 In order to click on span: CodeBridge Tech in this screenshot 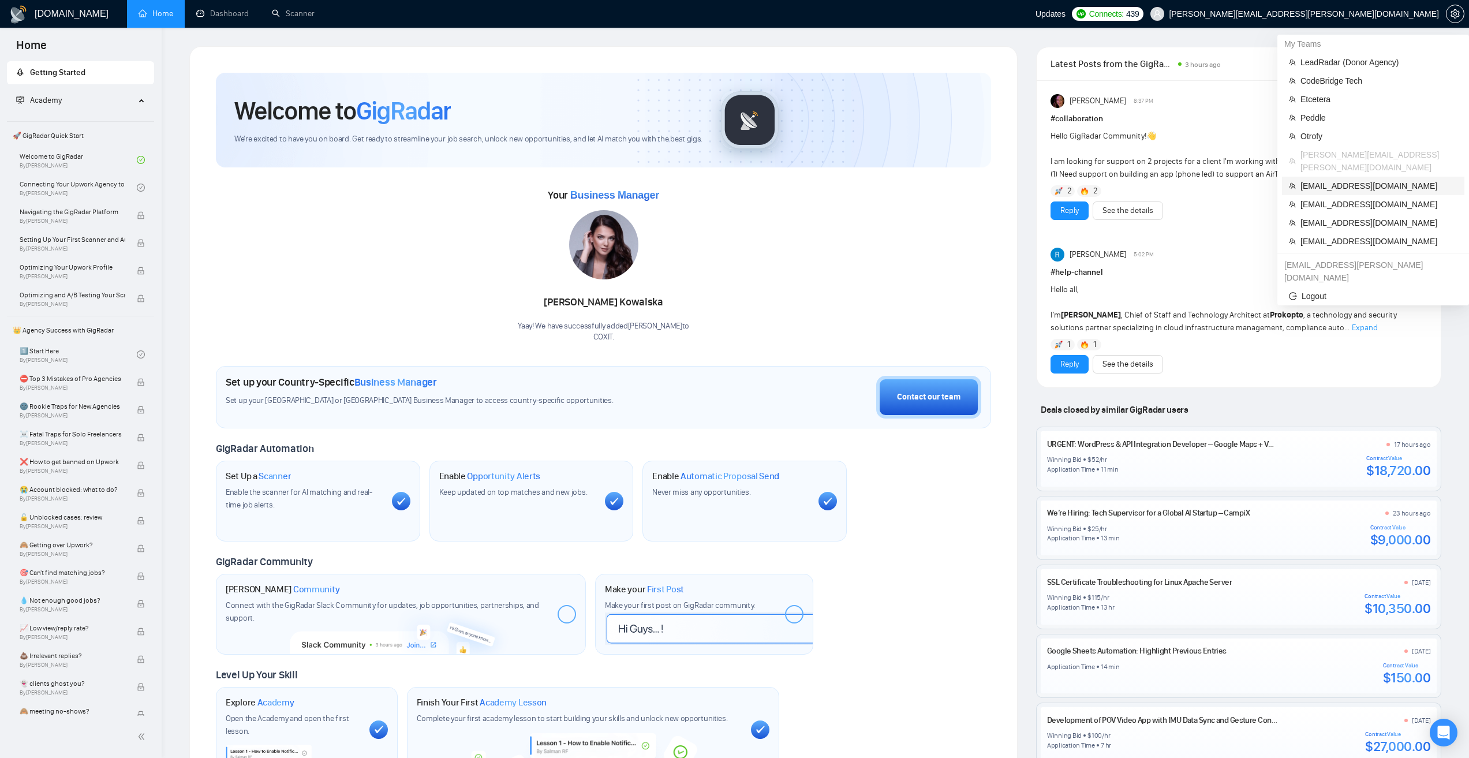, I will do `click(1379, 81)`.